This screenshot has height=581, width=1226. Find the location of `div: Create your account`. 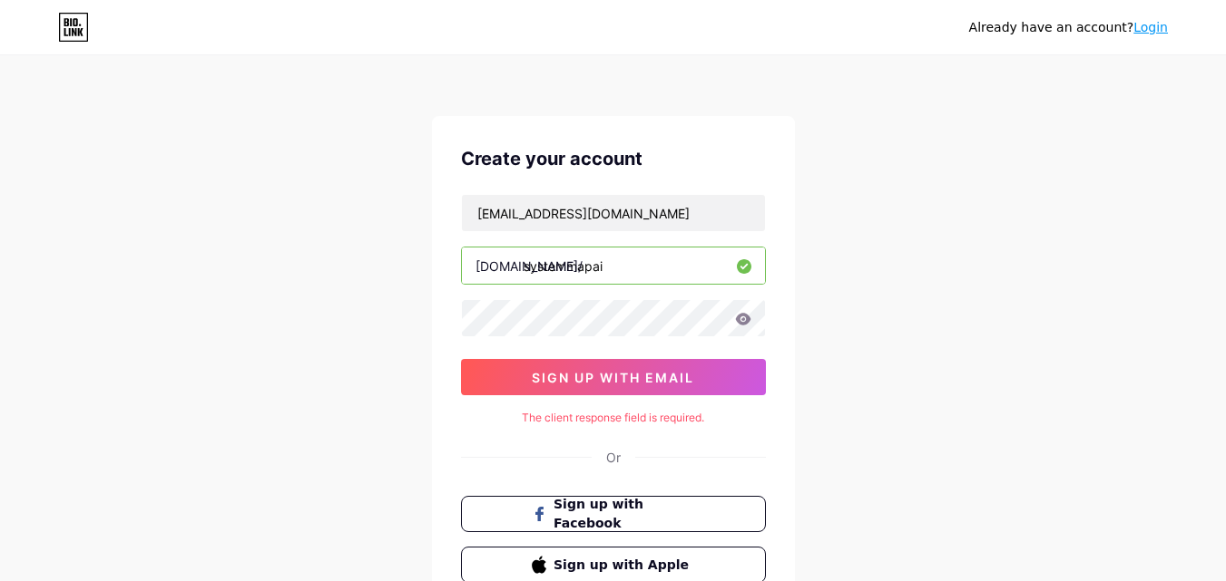

div: Create your account is located at coordinates (613, 159).